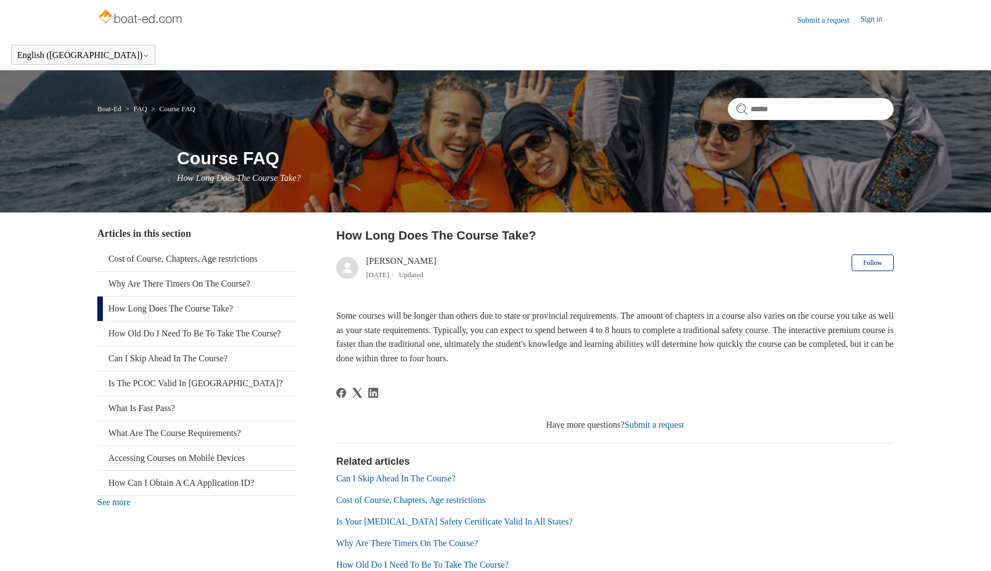 This screenshot has height=571, width=991. What do you see at coordinates (177, 108) in the screenshot?
I see `a: Course FAQ` at bounding box center [177, 108].